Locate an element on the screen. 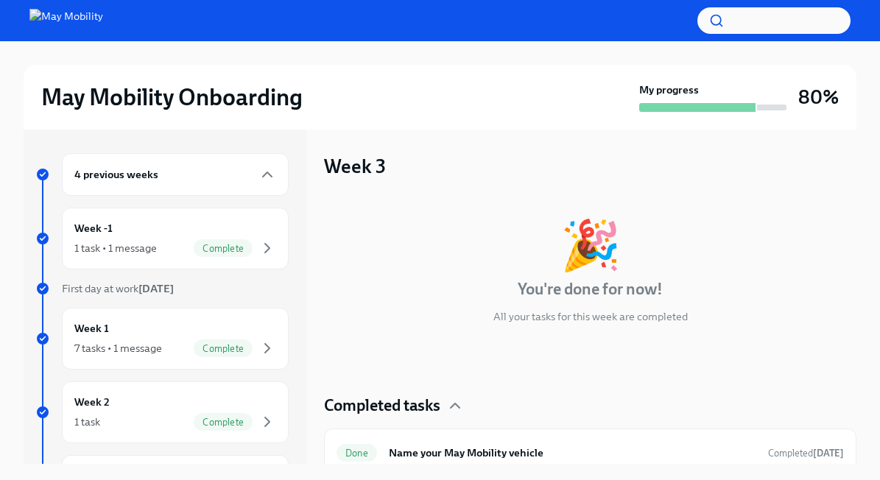 The image size is (880, 480). a: Week 17 tasks • 1 messageComplete is located at coordinates (162, 339).